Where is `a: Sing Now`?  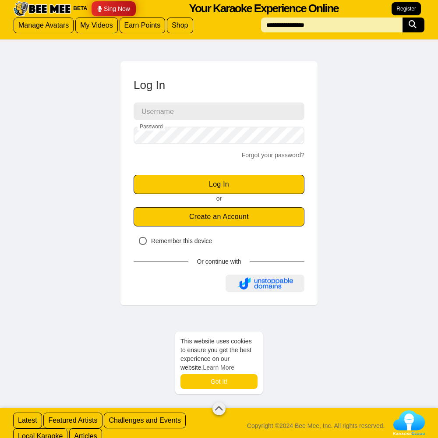
a: Sing Now is located at coordinates (113, 9).